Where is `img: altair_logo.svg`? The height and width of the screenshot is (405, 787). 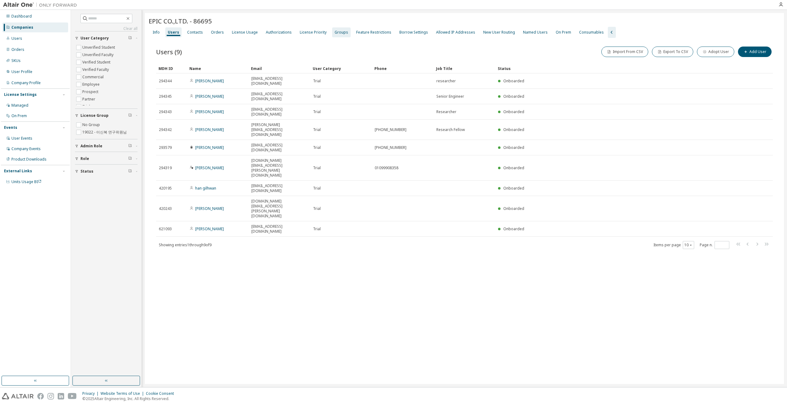 img: altair_logo.svg is located at coordinates (18, 396).